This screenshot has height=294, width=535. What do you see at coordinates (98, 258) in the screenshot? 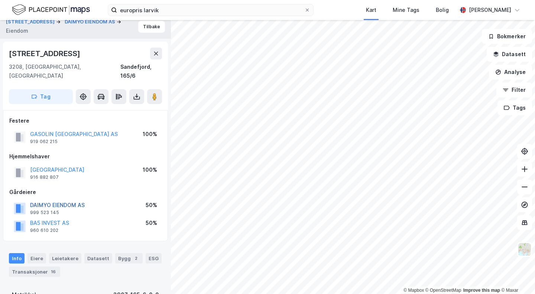
I see `div: Datasett` at bounding box center [98, 258].